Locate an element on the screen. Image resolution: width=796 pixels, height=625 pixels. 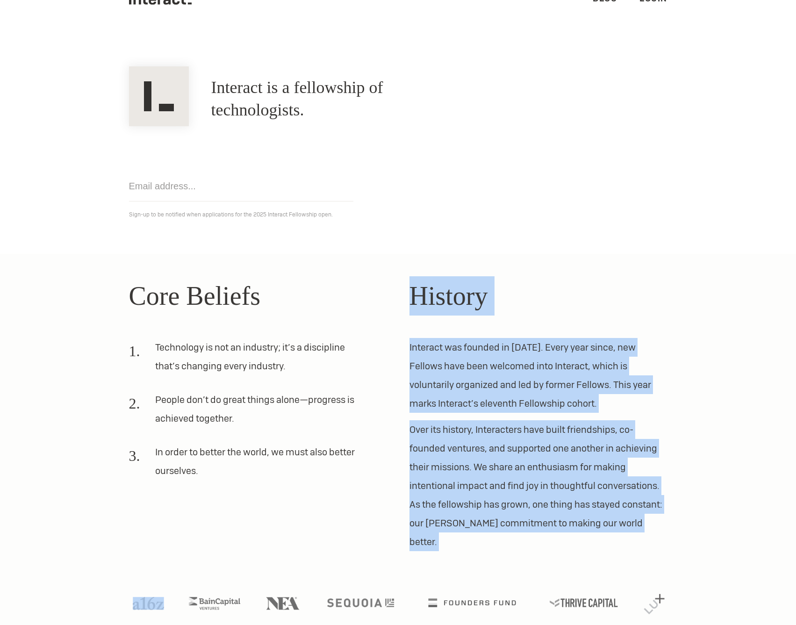
img: Thrive Capital logo is located at coordinates (584, 602).